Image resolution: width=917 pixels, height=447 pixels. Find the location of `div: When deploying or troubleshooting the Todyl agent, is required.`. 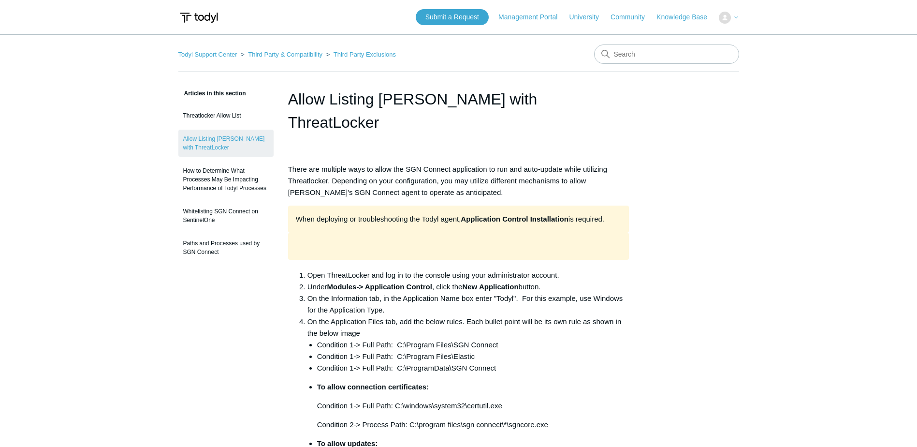

div: When deploying or troubleshooting the Todyl agent, is required. is located at coordinates (459, 219).